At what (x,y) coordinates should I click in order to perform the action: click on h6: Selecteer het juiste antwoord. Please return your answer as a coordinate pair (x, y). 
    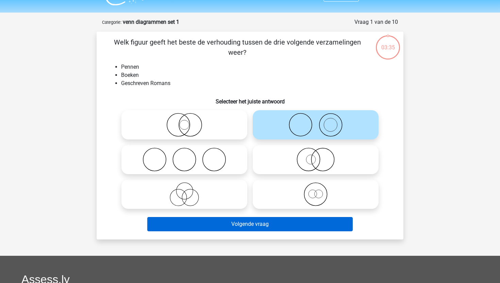
    Looking at the image, I should click on (250, 99).